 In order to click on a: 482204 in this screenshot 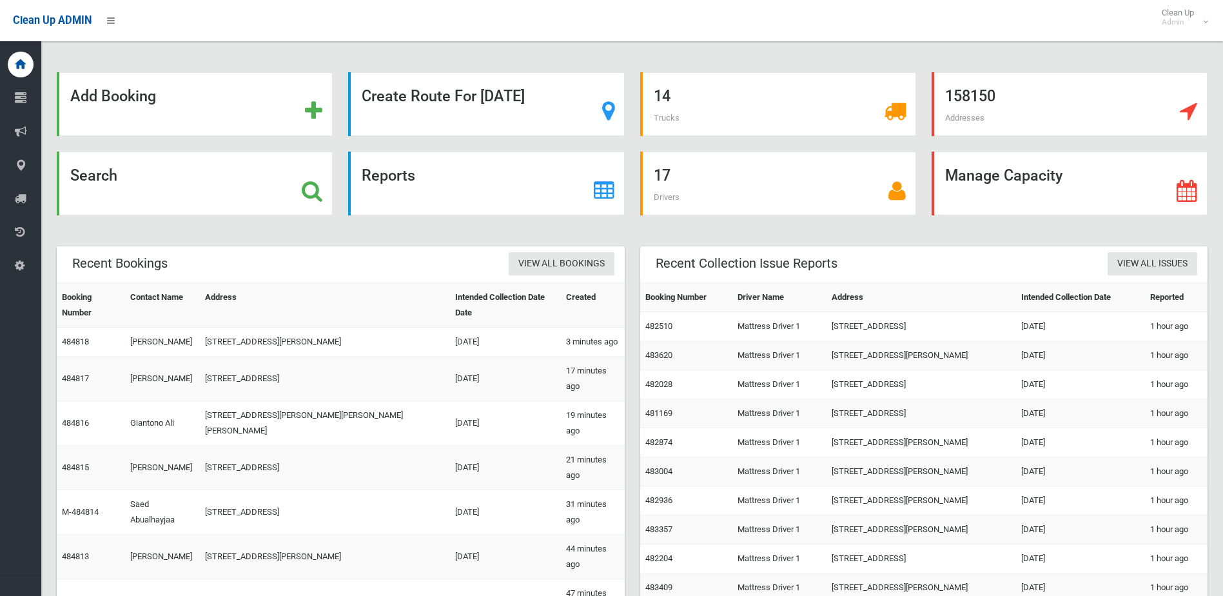, I will do `click(659, 558)`.